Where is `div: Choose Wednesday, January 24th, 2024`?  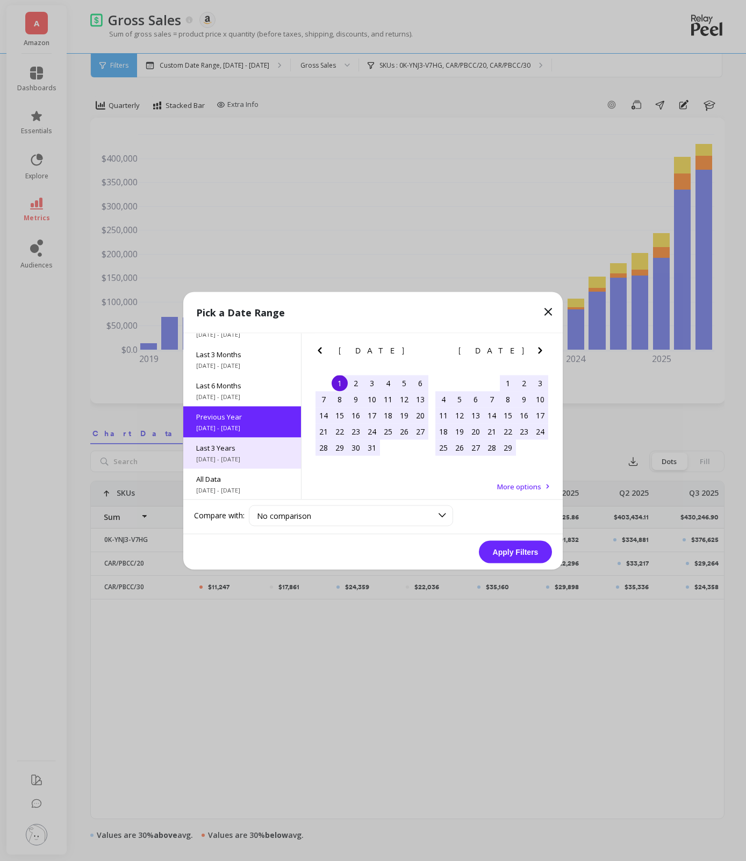
div: Choose Wednesday, January 24th, 2024 is located at coordinates (372, 431).